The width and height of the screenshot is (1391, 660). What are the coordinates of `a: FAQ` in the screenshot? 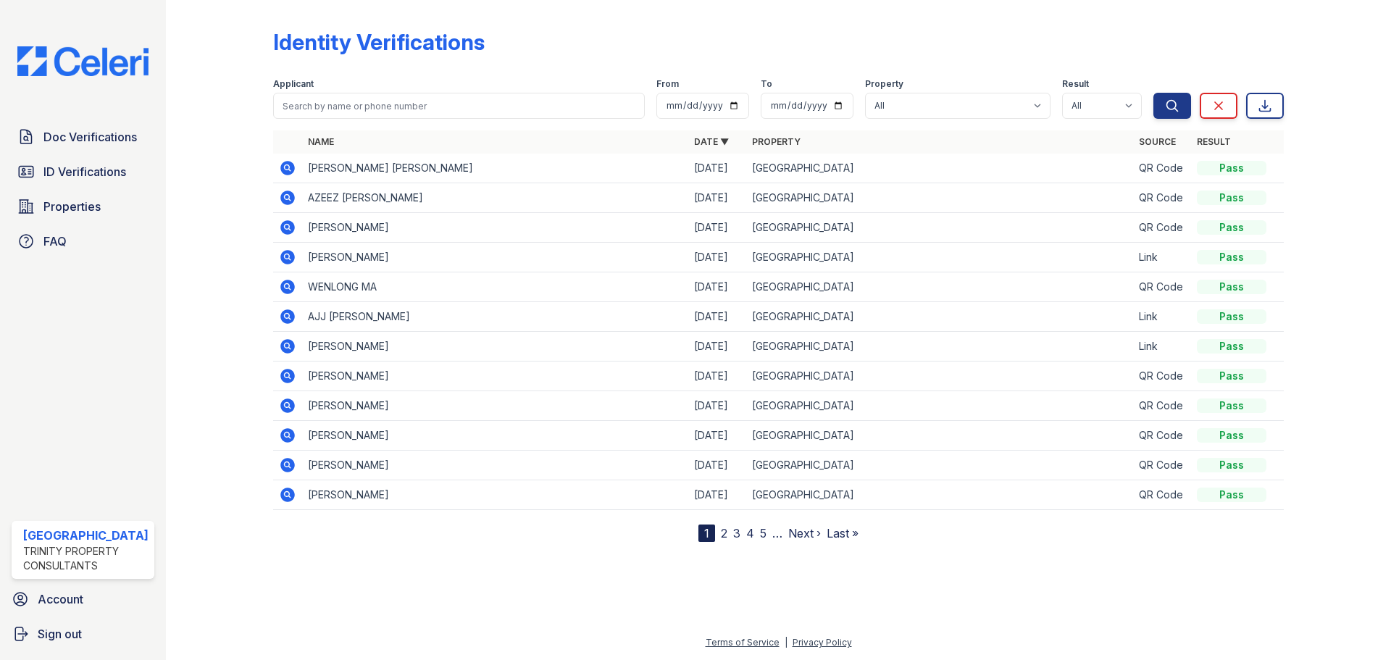 It's located at (83, 241).